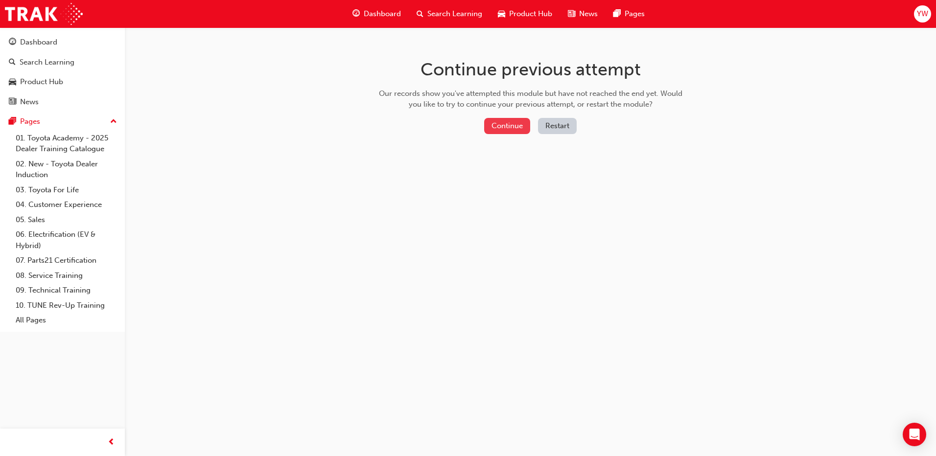  What do you see at coordinates (29, 102) in the screenshot?
I see `div: News` at bounding box center [29, 102].